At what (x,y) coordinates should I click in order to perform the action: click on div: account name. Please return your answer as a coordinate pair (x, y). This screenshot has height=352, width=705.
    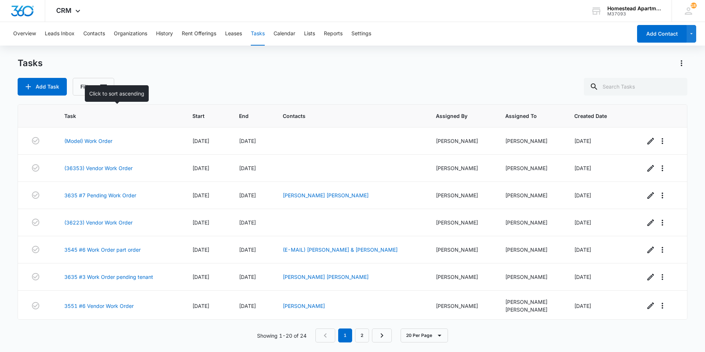
    Looking at the image, I should click on (634, 8).